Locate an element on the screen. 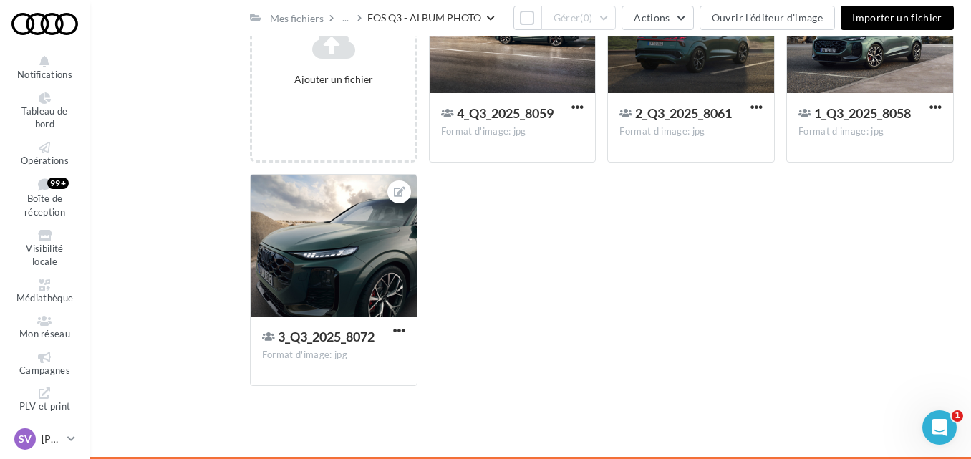 The width and height of the screenshot is (971, 459). div: Ajouter un fichier is located at coordinates (334, 79).